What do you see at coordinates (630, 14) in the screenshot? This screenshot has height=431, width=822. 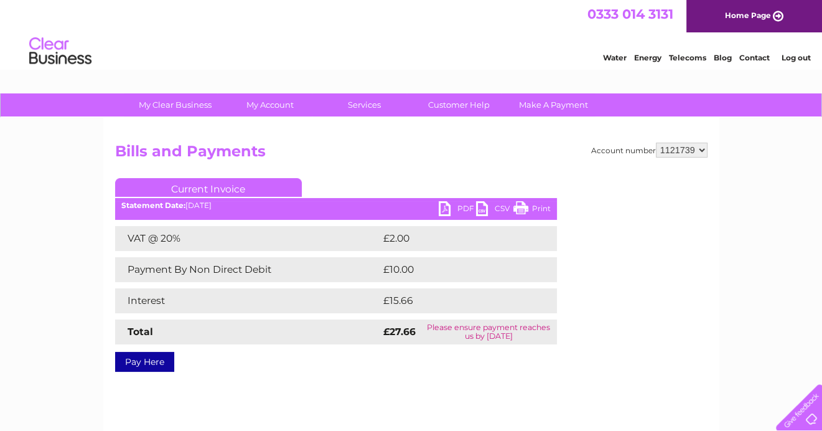 I see `span: 0333 014 3131` at bounding box center [630, 14].